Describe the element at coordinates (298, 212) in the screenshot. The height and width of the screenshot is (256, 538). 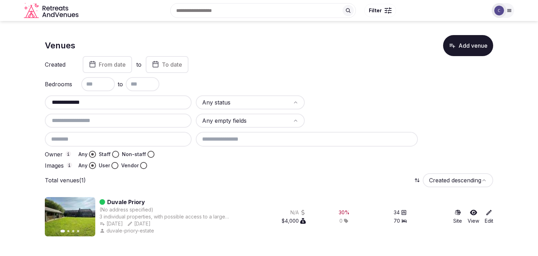
I see `div: N/A` at that location.